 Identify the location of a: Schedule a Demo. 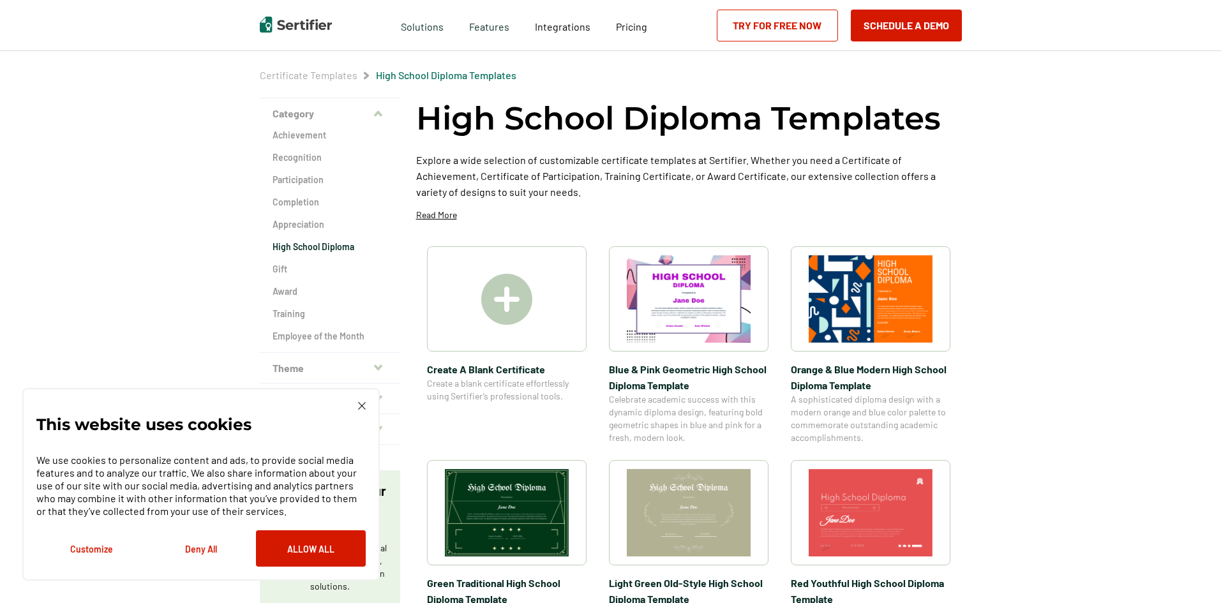
(906, 26).